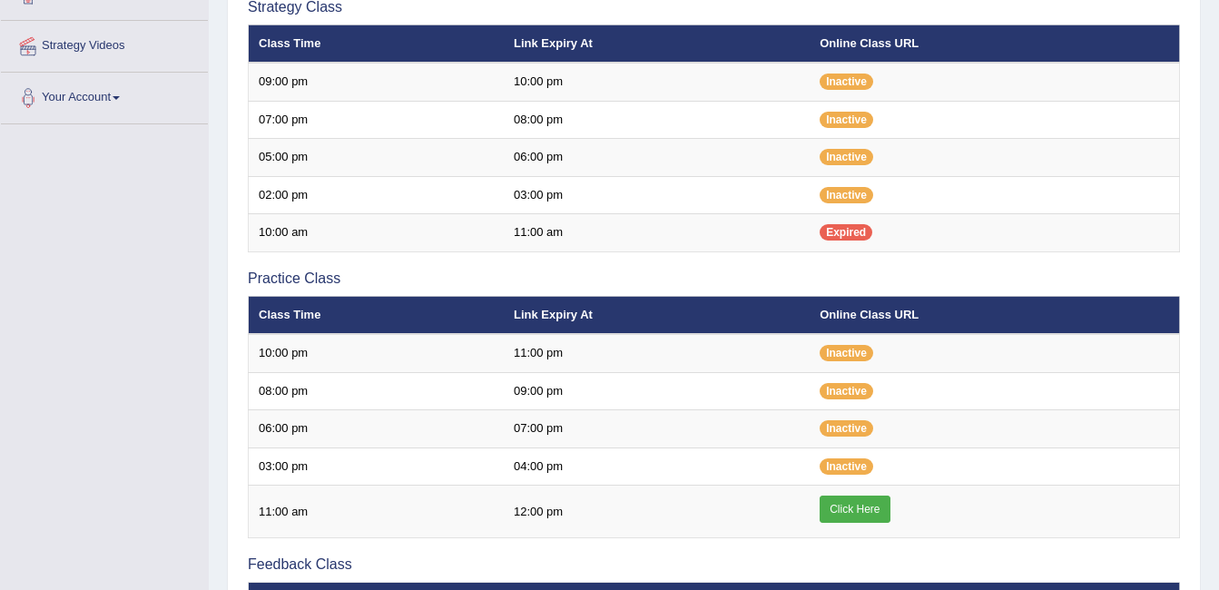 Image resolution: width=1219 pixels, height=590 pixels. What do you see at coordinates (854, 509) in the screenshot?
I see `a: Click Here` at bounding box center [854, 509].